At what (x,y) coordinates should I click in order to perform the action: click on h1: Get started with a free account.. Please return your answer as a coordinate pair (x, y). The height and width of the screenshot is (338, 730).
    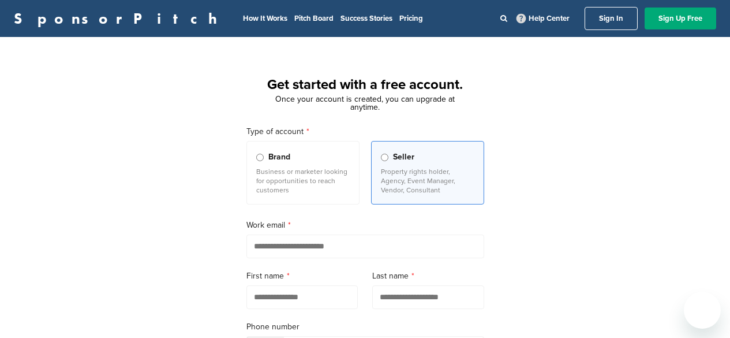
    Looking at the image, I should click on (365, 85).